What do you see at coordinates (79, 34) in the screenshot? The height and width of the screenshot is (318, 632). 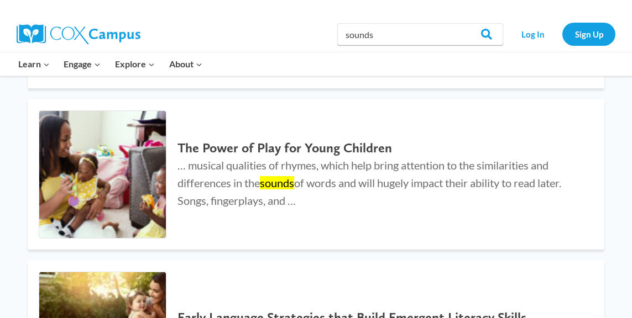 I see `img: Cox Campus` at bounding box center [79, 34].